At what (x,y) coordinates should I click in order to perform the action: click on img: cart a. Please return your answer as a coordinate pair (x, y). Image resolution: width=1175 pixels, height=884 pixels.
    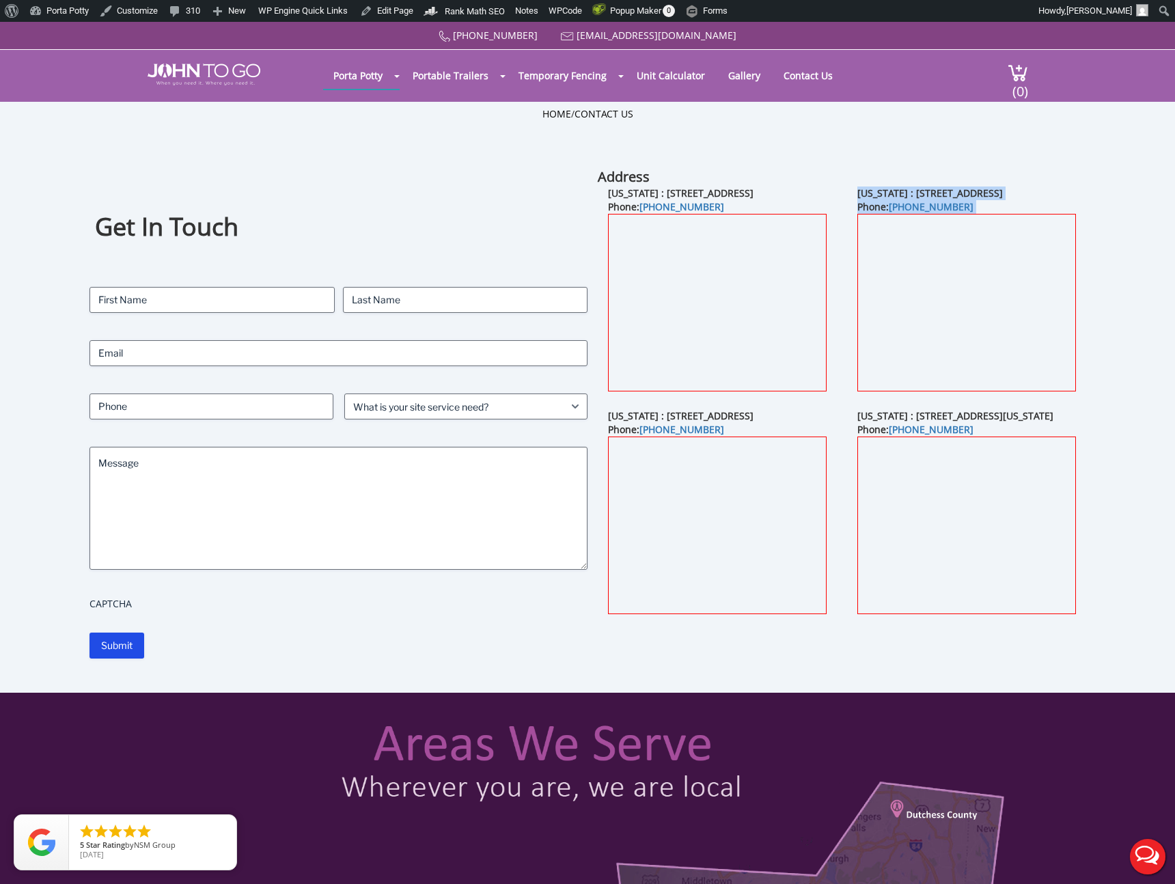
    Looking at the image, I should click on (1018, 72).